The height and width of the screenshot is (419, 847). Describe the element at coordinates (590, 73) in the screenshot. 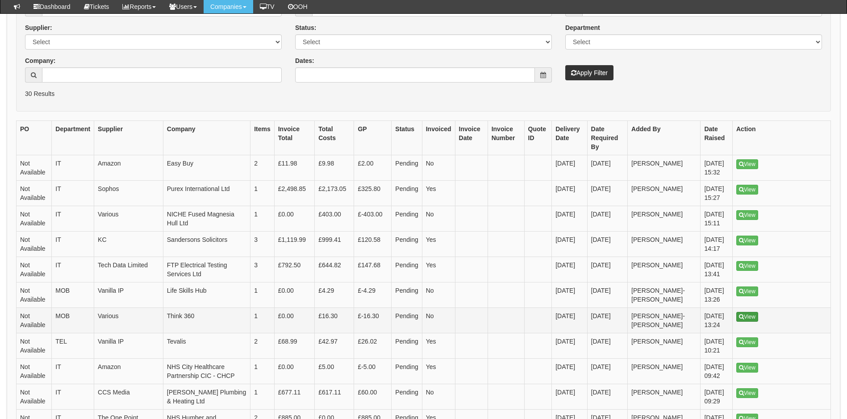

I see `button: Apply Filter` at that location.